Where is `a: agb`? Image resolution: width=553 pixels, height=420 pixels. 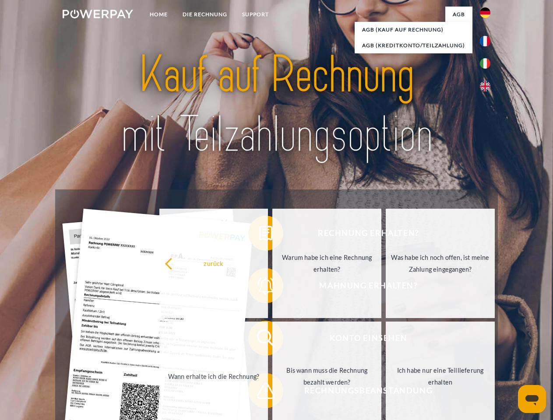
a: agb is located at coordinates (459, 14).